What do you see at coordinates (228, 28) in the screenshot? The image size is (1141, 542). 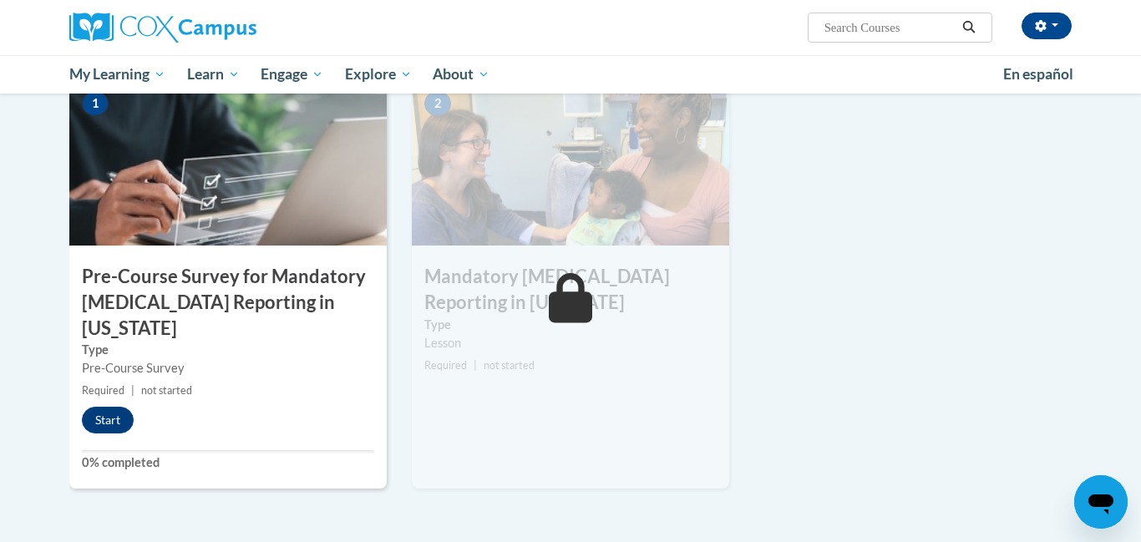 I see `a: Cox Campus` at bounding box center [228, 28].